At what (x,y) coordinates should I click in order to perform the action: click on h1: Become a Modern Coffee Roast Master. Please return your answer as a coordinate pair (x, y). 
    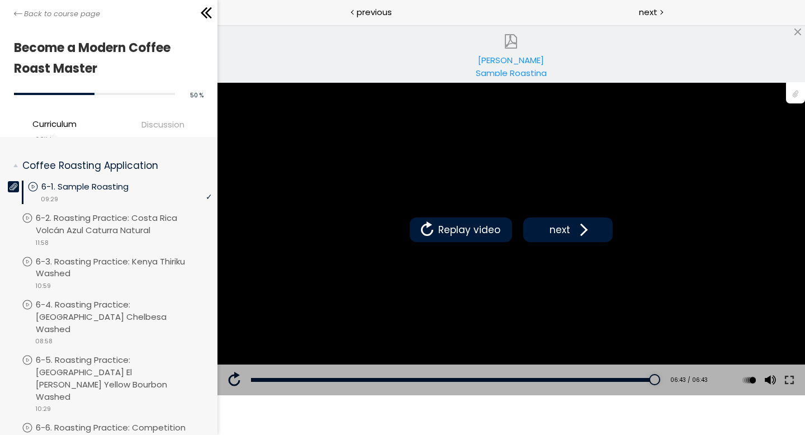
    Looking at the image, I should click on (106, 58).